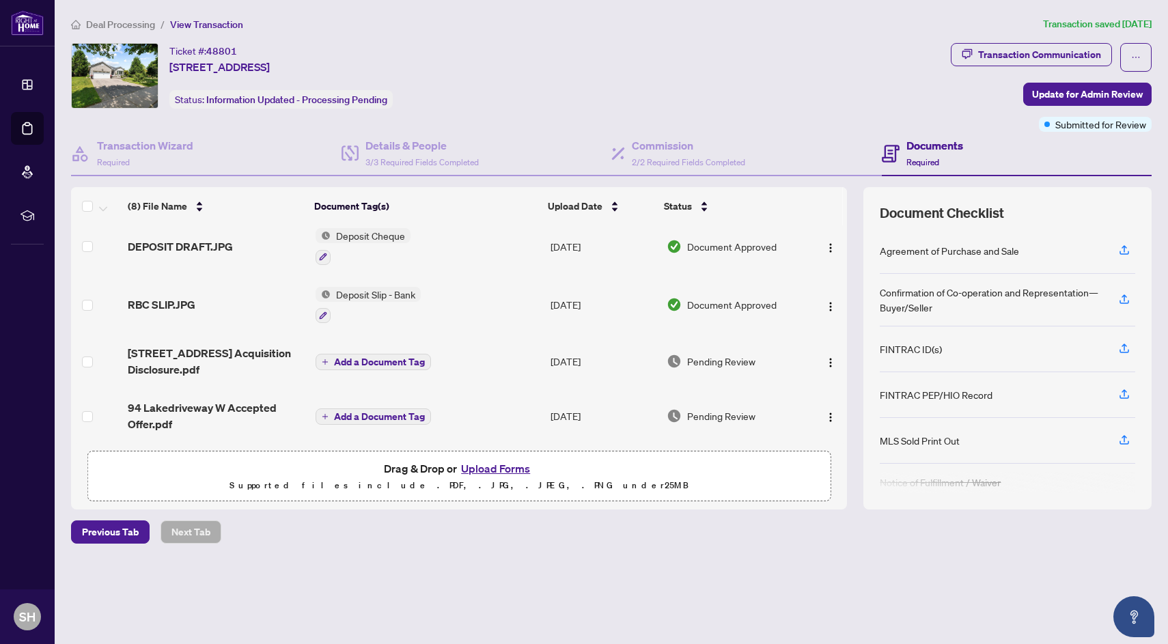  What do you see at coordinates (919, 440) in the screenshot?
I see `div: MLS Sold Print Out` at bounding box center [919, 440].